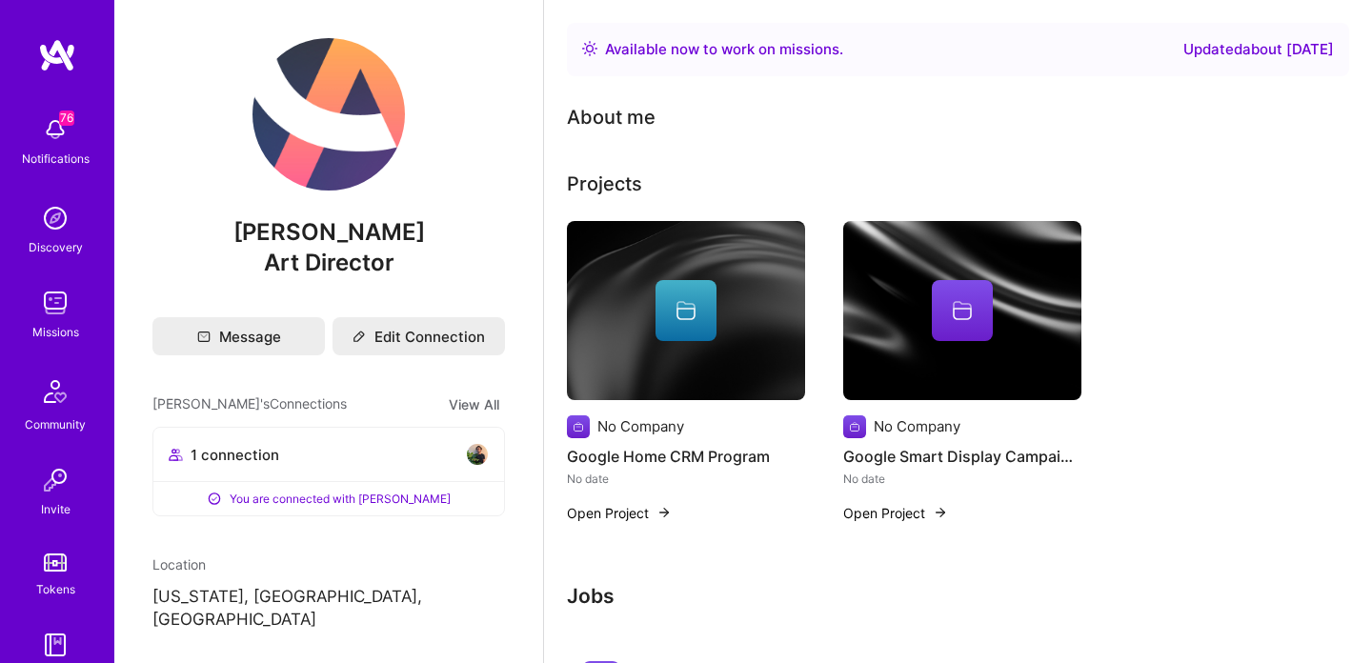  Describe the element at coordinates (329, 114) in the screenshot. I see `img: User Avatar` at that location.